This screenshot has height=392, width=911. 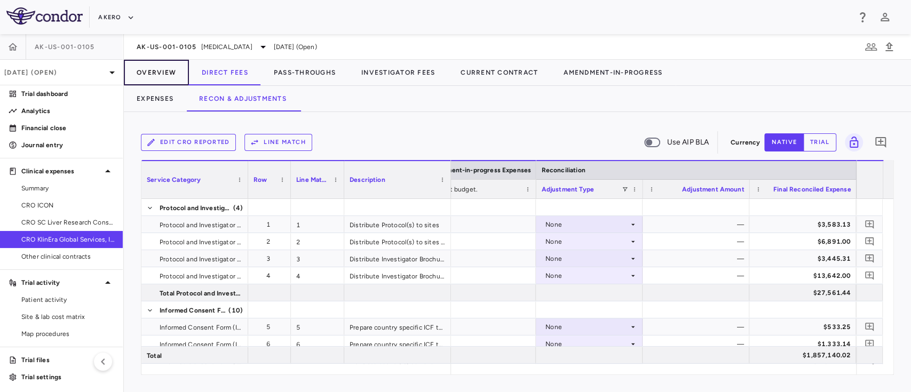 What do you see at coordinates (44, 16) in the screenshot?
I see `img: logo-full-SnFGN8VE.png` at bounding box center [44, 16].